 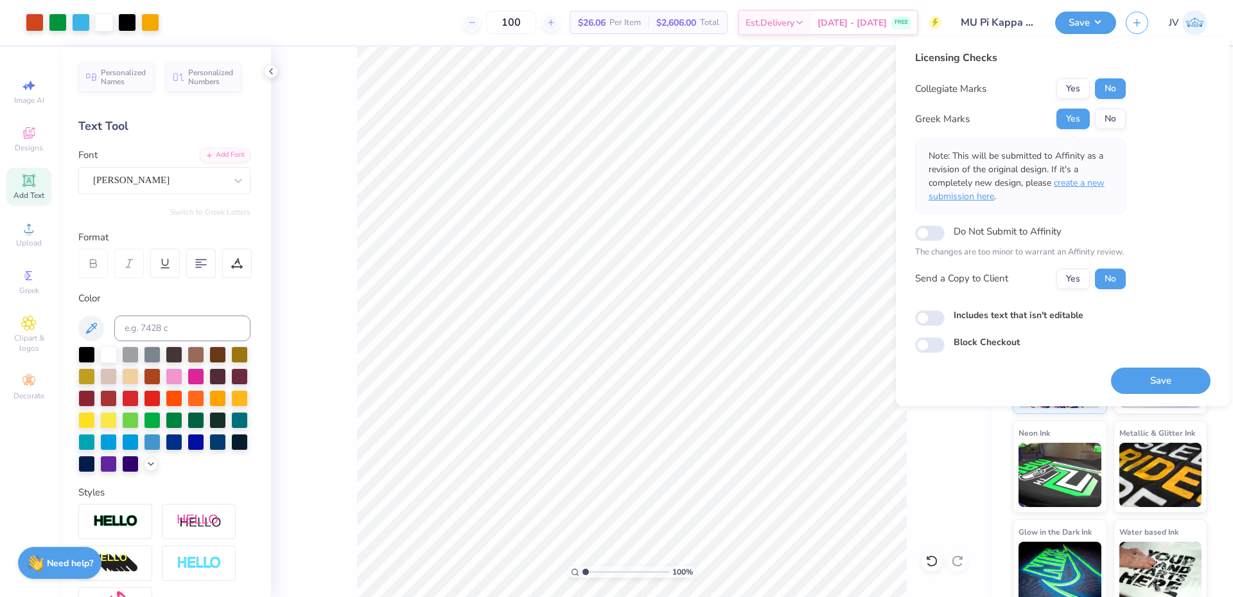 I want to click on span: Personalized Names, so click(x=123, y=77).